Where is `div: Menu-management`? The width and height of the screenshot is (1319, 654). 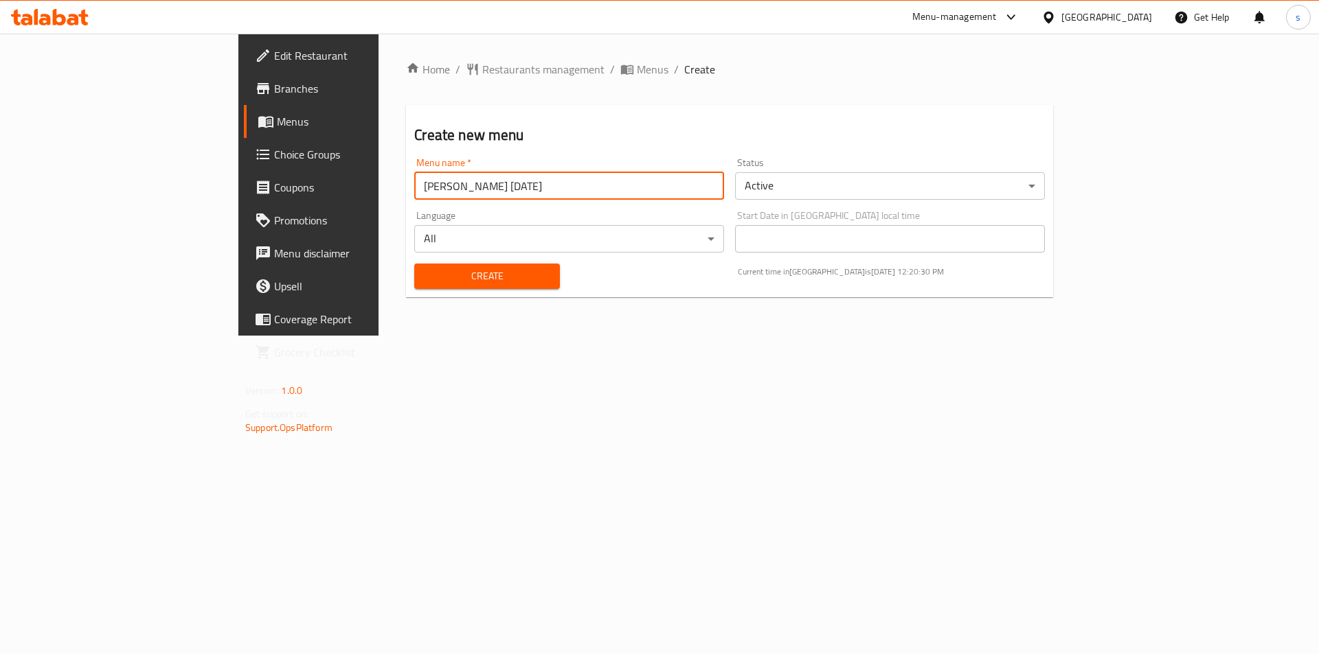
div: Menu-management is located at coordinates (954, 17).